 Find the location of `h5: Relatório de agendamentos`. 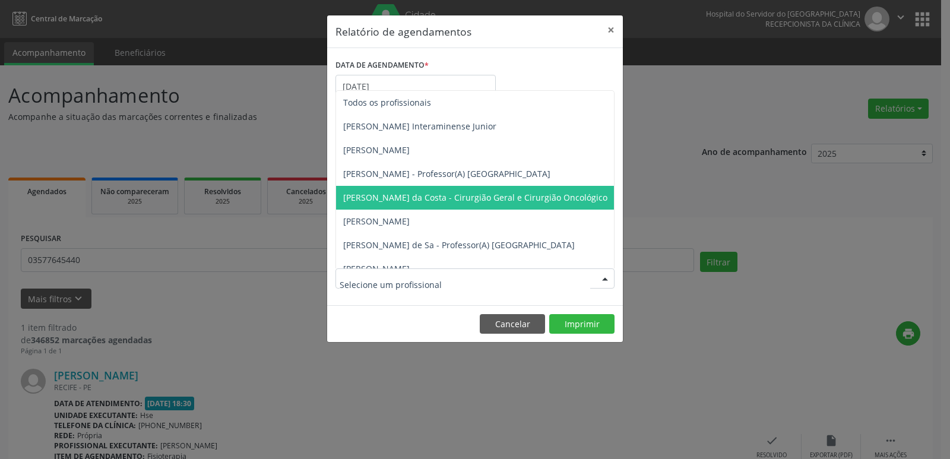

h5: Relatório de agendamentos is located at coordinates (403, 31).